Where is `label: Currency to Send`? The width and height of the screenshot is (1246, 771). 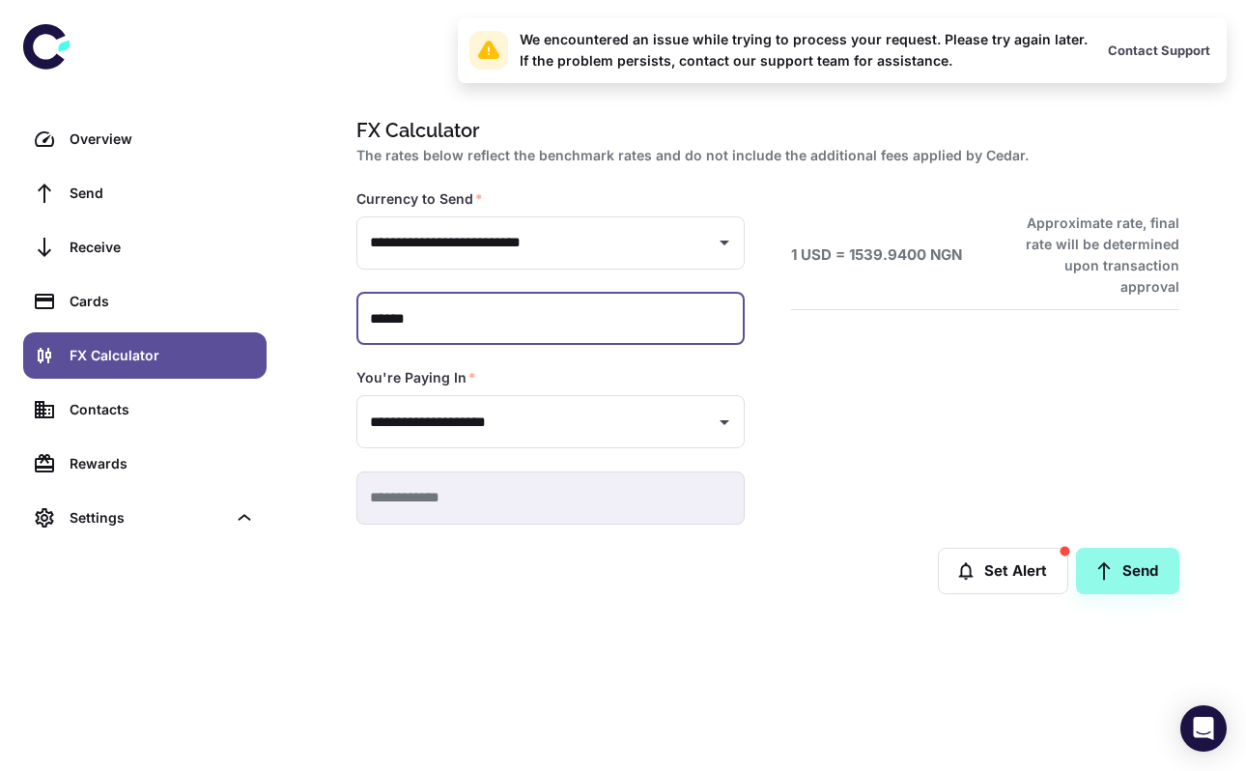
label: Currency to Send is located at coordinates (419, 199).